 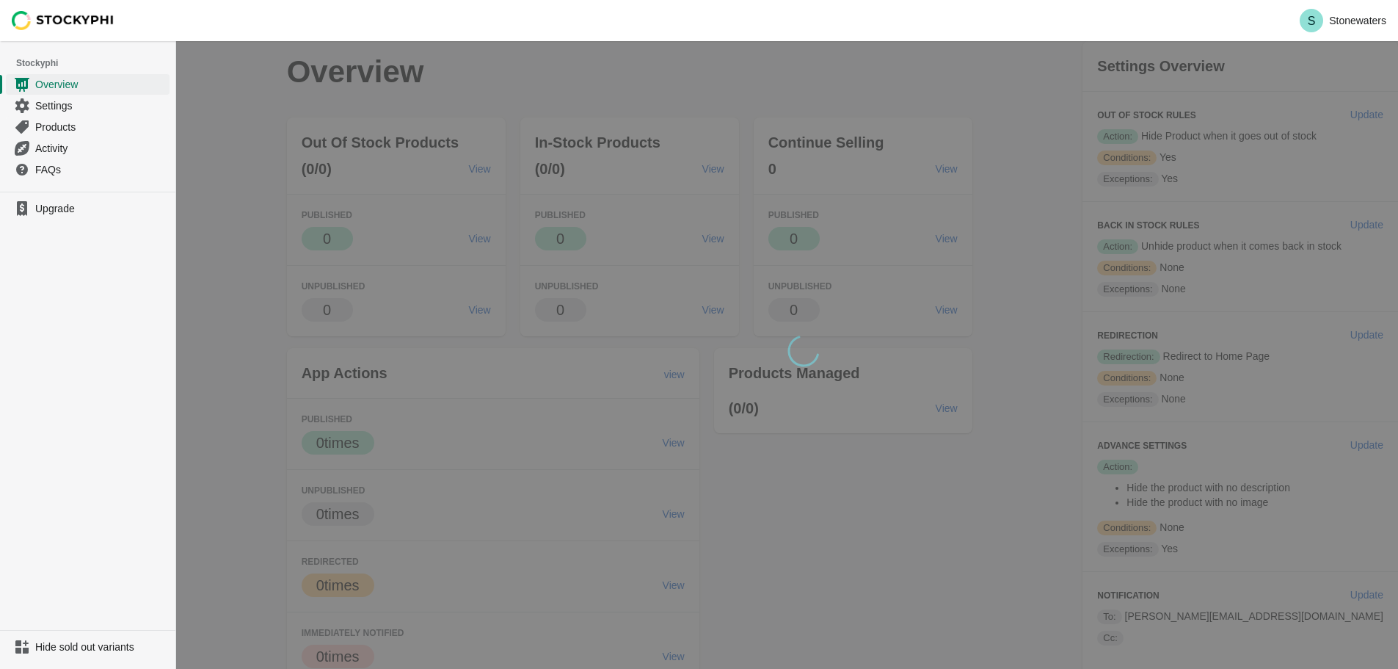 I want to click on a: Overview, so click(x=87, y=84).